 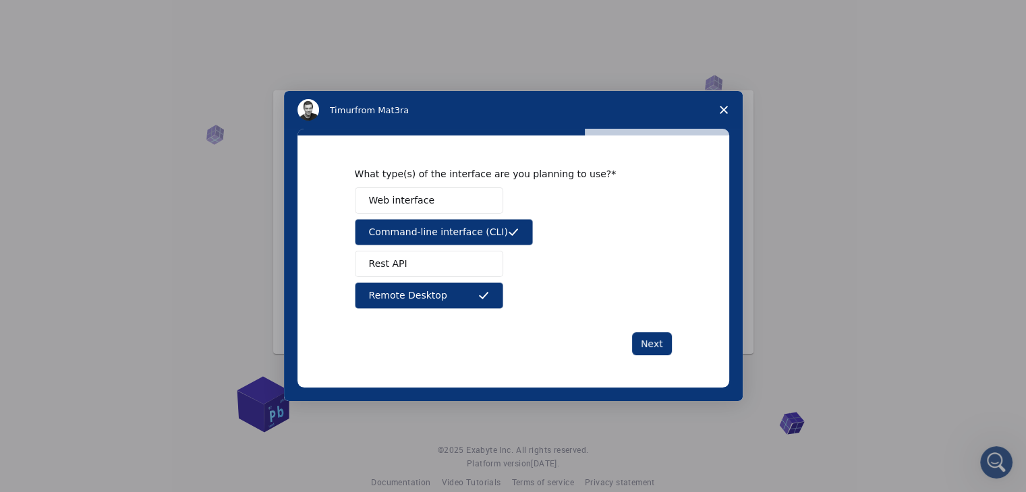 I want to click on span: Command-line interface (CLI), so click(x=439, y=232).